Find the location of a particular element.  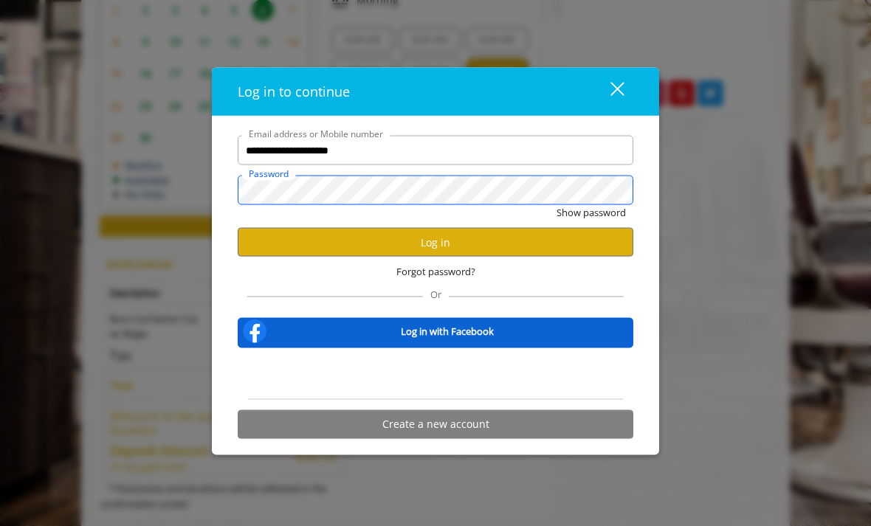

span: Log in to continue is located at coordinates (294, 92).